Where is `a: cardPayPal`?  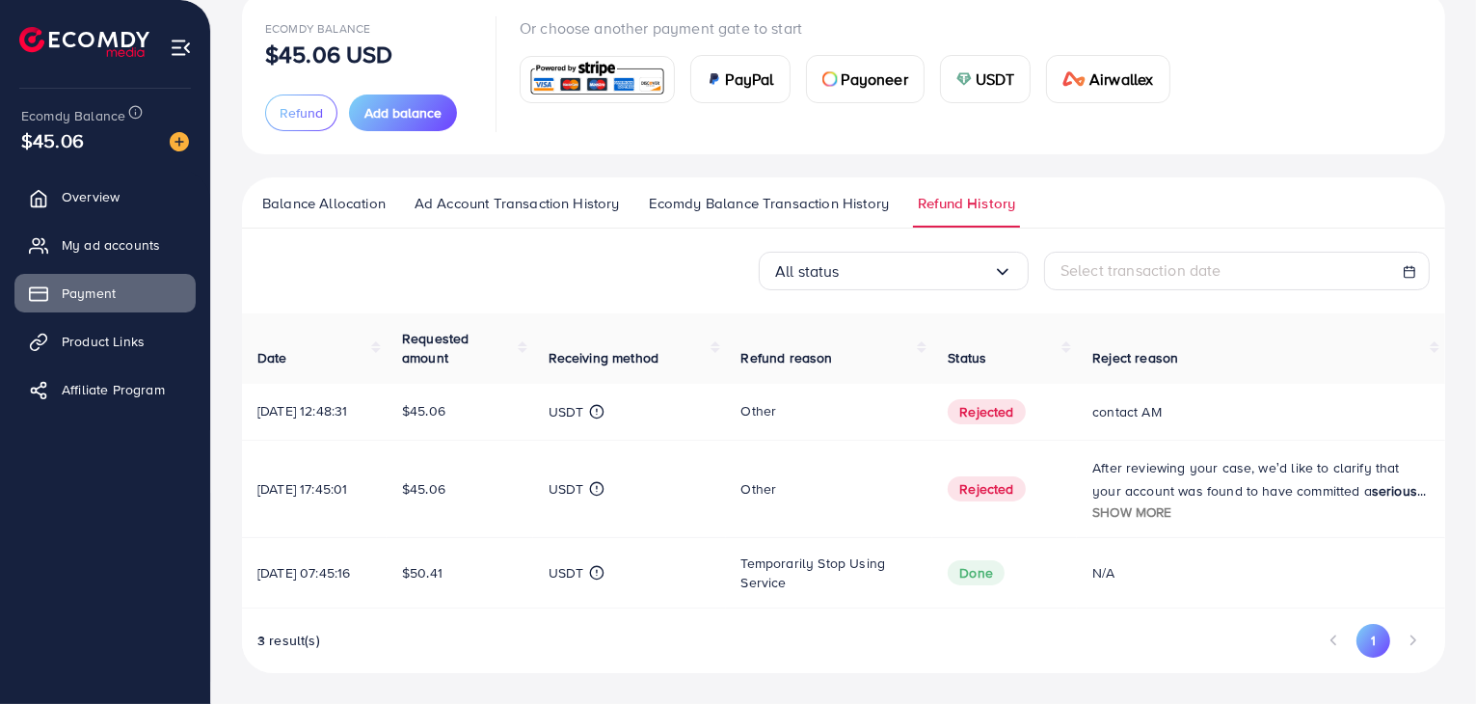 a: cardPayPal is located at coordinates (741, 79).